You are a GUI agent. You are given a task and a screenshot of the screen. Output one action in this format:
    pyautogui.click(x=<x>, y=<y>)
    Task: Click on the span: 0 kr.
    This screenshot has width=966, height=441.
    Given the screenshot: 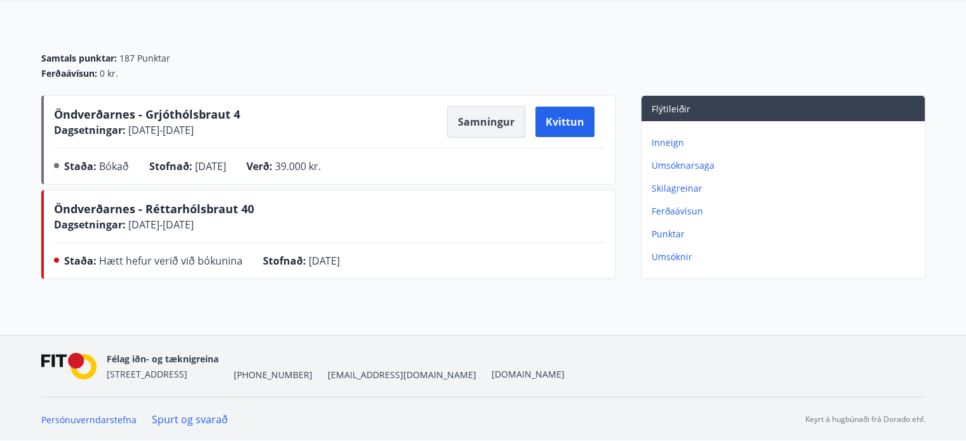 What is the action you would take?
    pyautogui.click(x=109, y=74)
    